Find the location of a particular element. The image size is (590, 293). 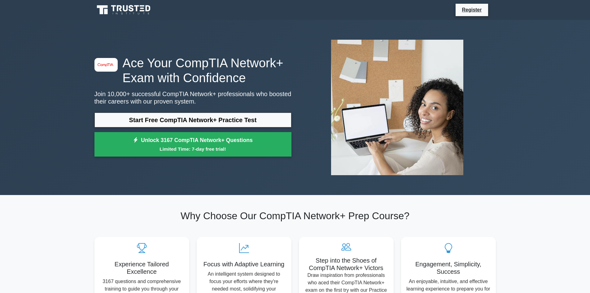

h2: Why Choose Our CompTIA Network+ Prep Course? is located at coordinates (295, 216).